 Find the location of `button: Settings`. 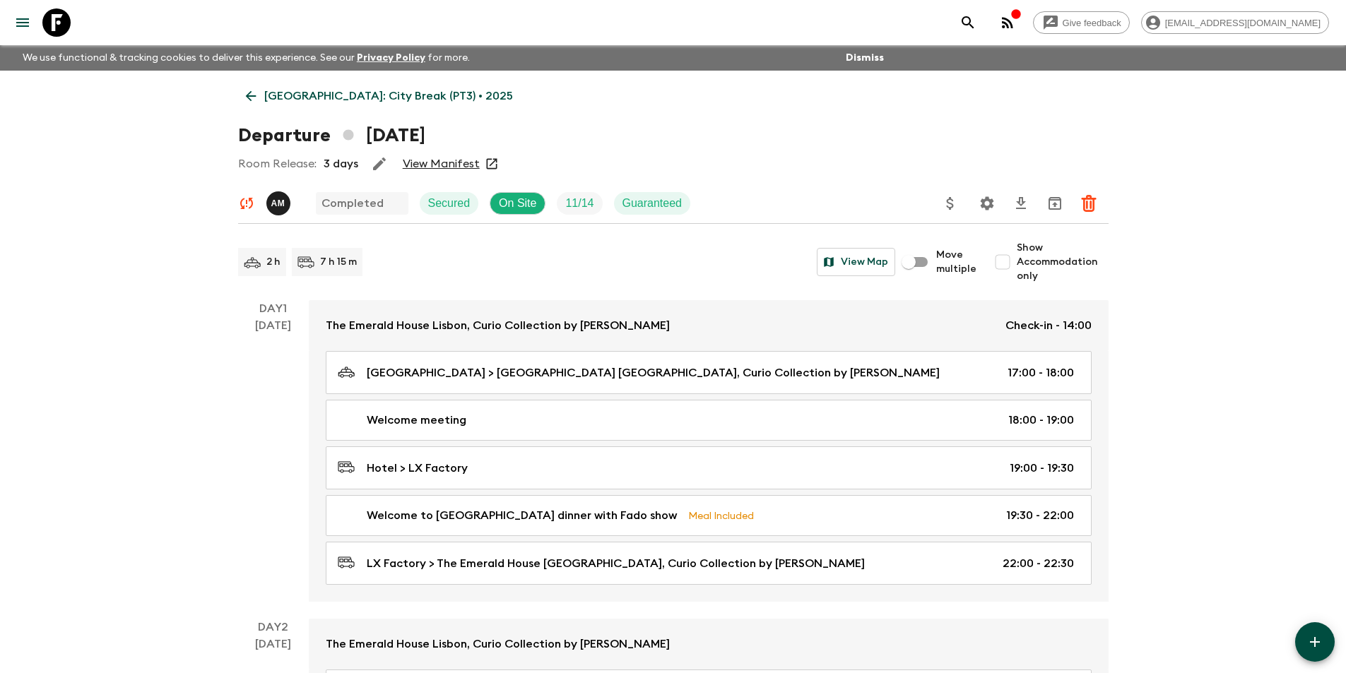

button: Settings is located at coordinates (987, 204).